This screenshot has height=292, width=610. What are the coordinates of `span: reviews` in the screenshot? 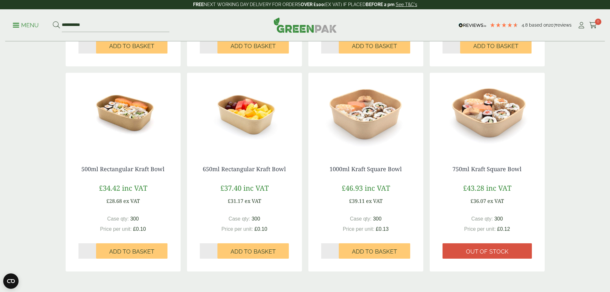 It's located at (564, 25).